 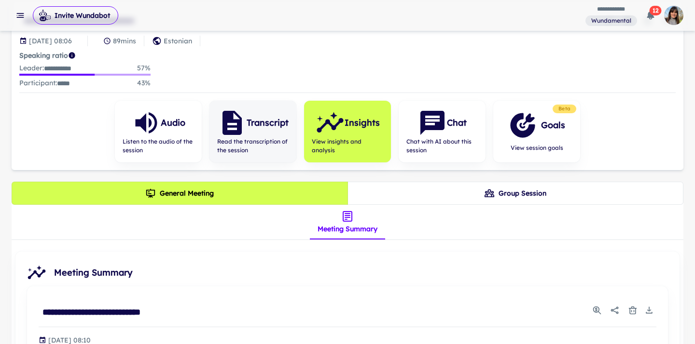 I want to click on button: Share report, so click(x=614, y=311).